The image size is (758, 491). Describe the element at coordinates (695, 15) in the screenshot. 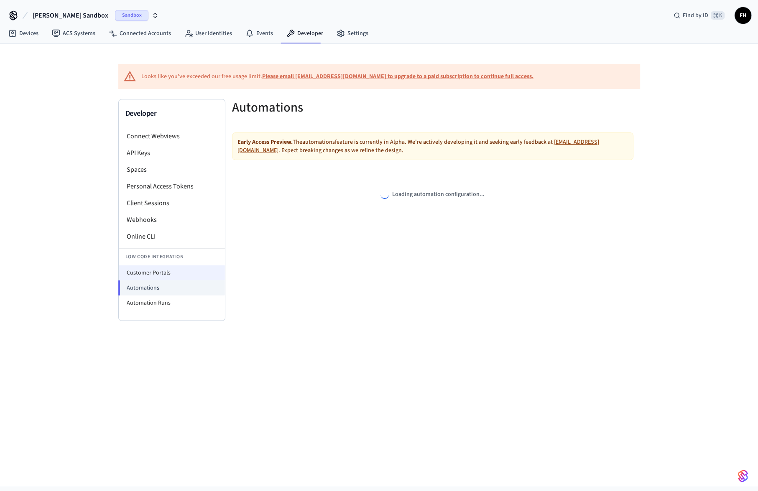

I see `span: Find by ID` at that location.